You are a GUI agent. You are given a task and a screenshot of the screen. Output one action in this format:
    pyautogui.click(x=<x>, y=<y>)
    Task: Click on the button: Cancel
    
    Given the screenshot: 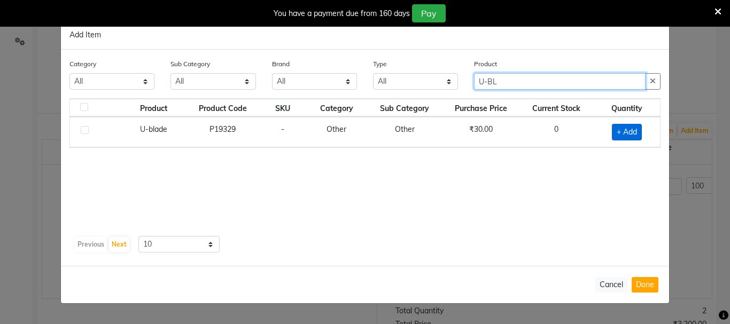 What is the action you would take?
    pyautogui.click(x=611, y=285)
    